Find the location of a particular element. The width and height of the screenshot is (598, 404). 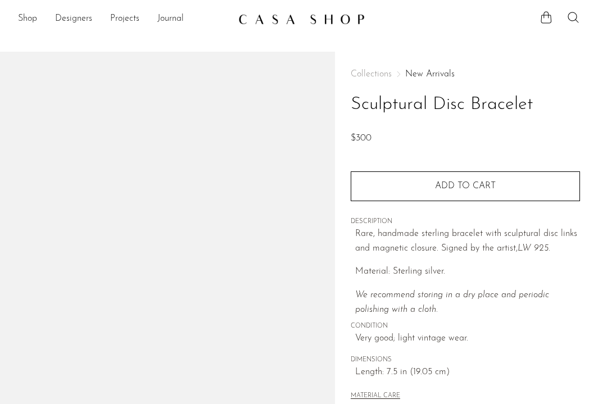

a: Designers is located at coordinates (74, 19).